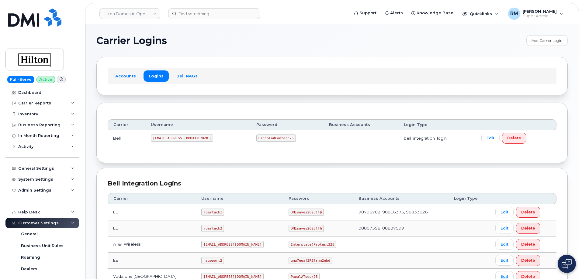 The width and height of the screenshot is (582, 279). What do you see at coordinates (547, 40) in the screenshot?
I see `a: Add Carrier Login` at bounding box center [547, 40].